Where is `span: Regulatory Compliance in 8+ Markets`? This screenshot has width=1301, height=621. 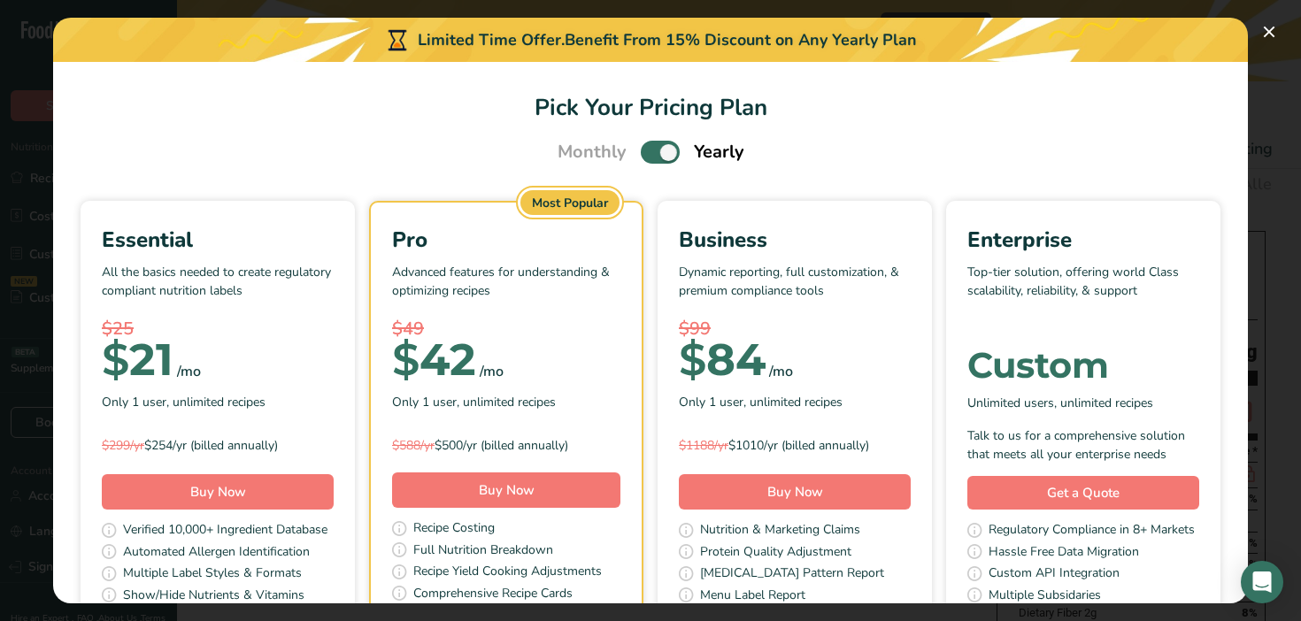
span: Regulatory Compliance in 8+ Markets is located at coordinates (1091, 531).